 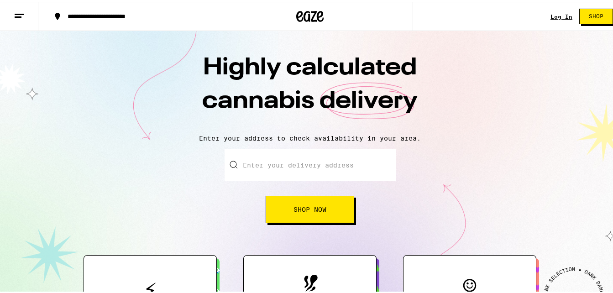 What do you see at coordinates (310, 163) in the screenshot?
I see `input: Enter your delivery address` at bounding box center [310, 163].